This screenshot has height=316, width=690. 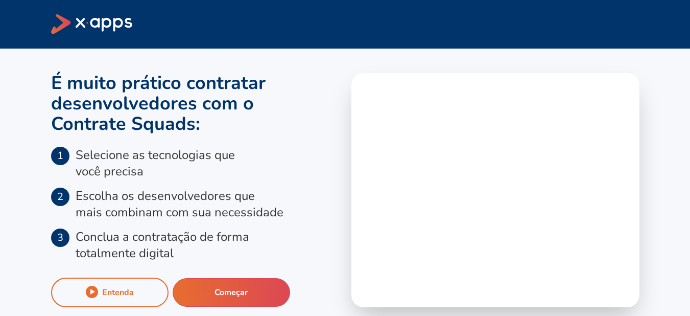 I want to click on span: 3, so click(x=60, y=237).